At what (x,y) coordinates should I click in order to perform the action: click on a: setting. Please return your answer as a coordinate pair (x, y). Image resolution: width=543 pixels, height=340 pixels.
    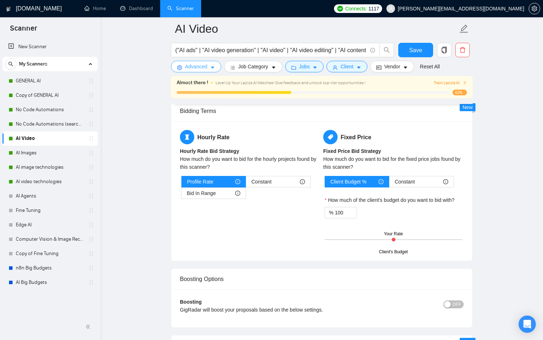
    Looking at the image, I should click on (535, 9).